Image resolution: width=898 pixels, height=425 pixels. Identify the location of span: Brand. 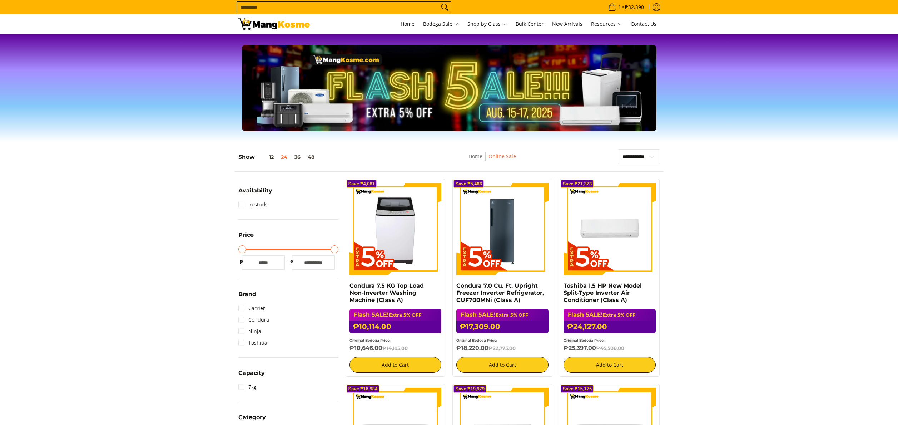
(247, 294).